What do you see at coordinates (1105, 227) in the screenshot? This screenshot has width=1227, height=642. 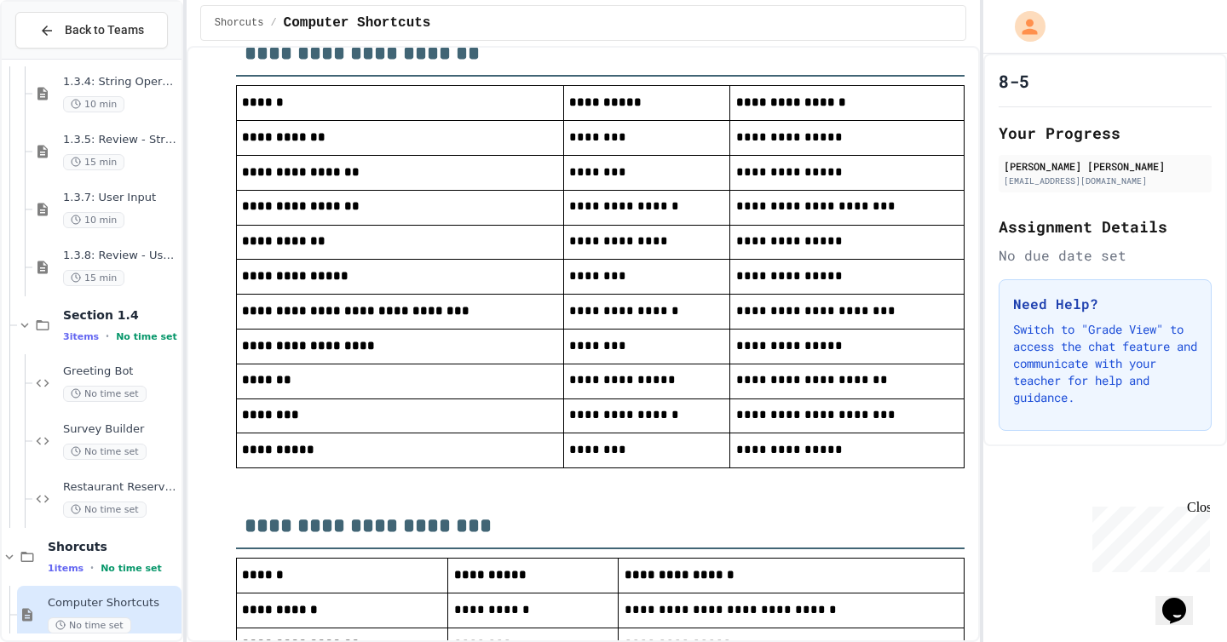 I see `h2: Assignment Details` at bounding box center [1105, 227].